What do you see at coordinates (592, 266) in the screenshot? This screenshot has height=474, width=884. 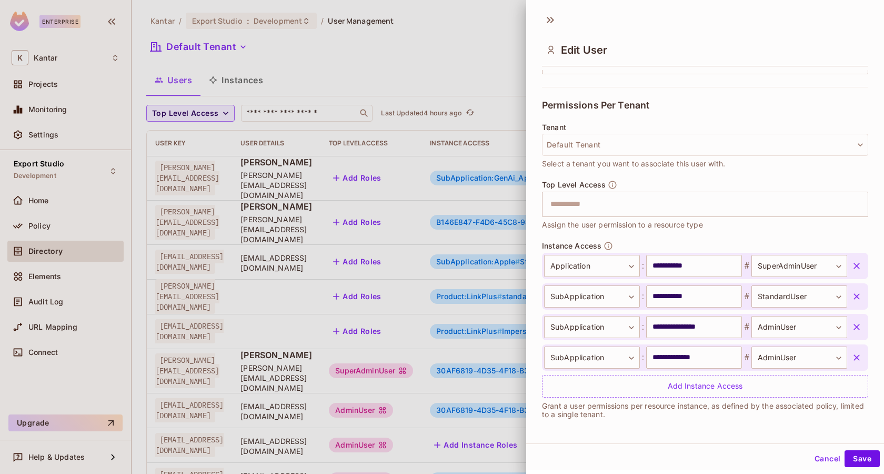 I see `div: Application` at bounding box center [592, 266].